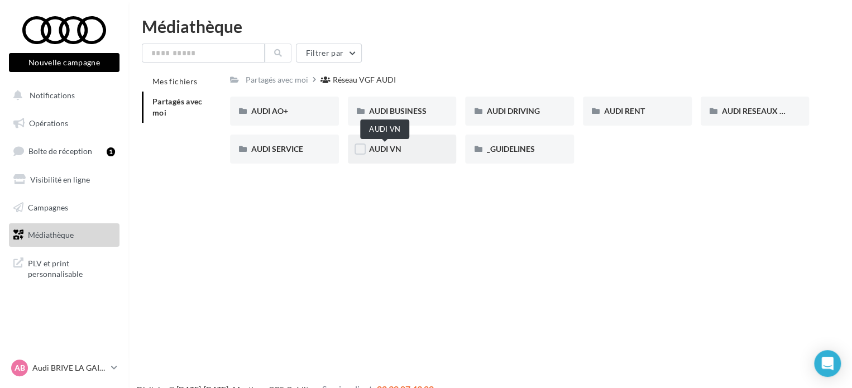 This screenshot has height=388, width=852. What do you see at coordinates (71, 267) in the screenshot?
I see `span: PLV et print personnalisable` at bounding box center [71, 267].